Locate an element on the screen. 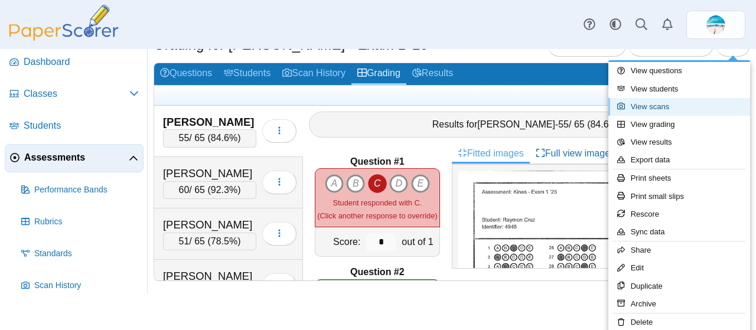 Image resolution: width=756 pixels, height=330 pixels. a: Performance Bands is located at coordinates (80, 190).